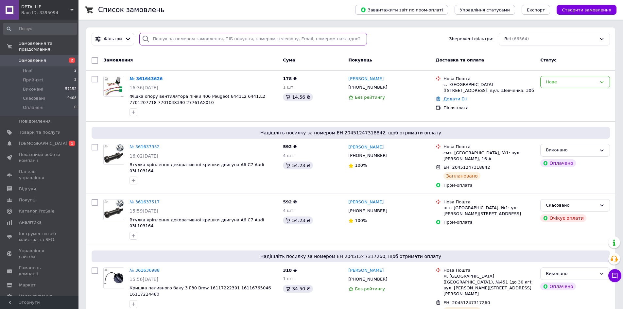 This screenshot has width=623, height=309. I want to click on span: Виконані, so click(33, 89).